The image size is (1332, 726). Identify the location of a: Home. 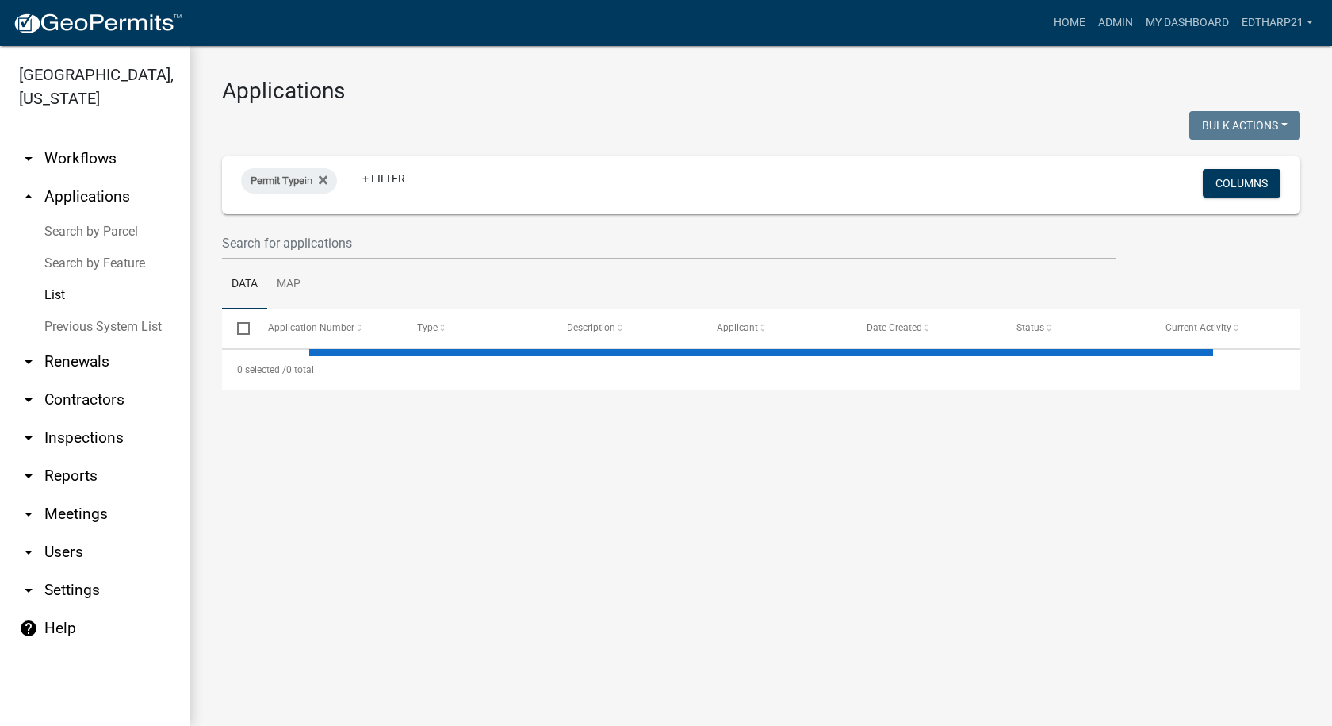
(1070, 23).